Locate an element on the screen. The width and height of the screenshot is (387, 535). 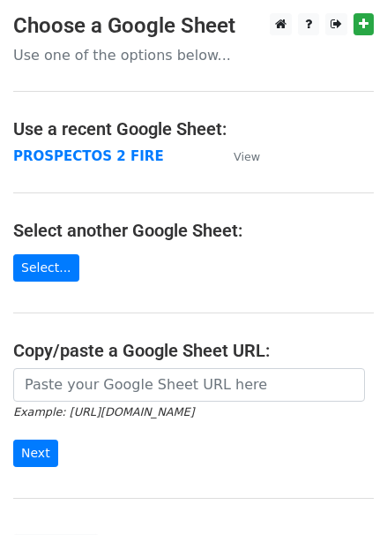
a: Select... is located at coordinates (46, 267).